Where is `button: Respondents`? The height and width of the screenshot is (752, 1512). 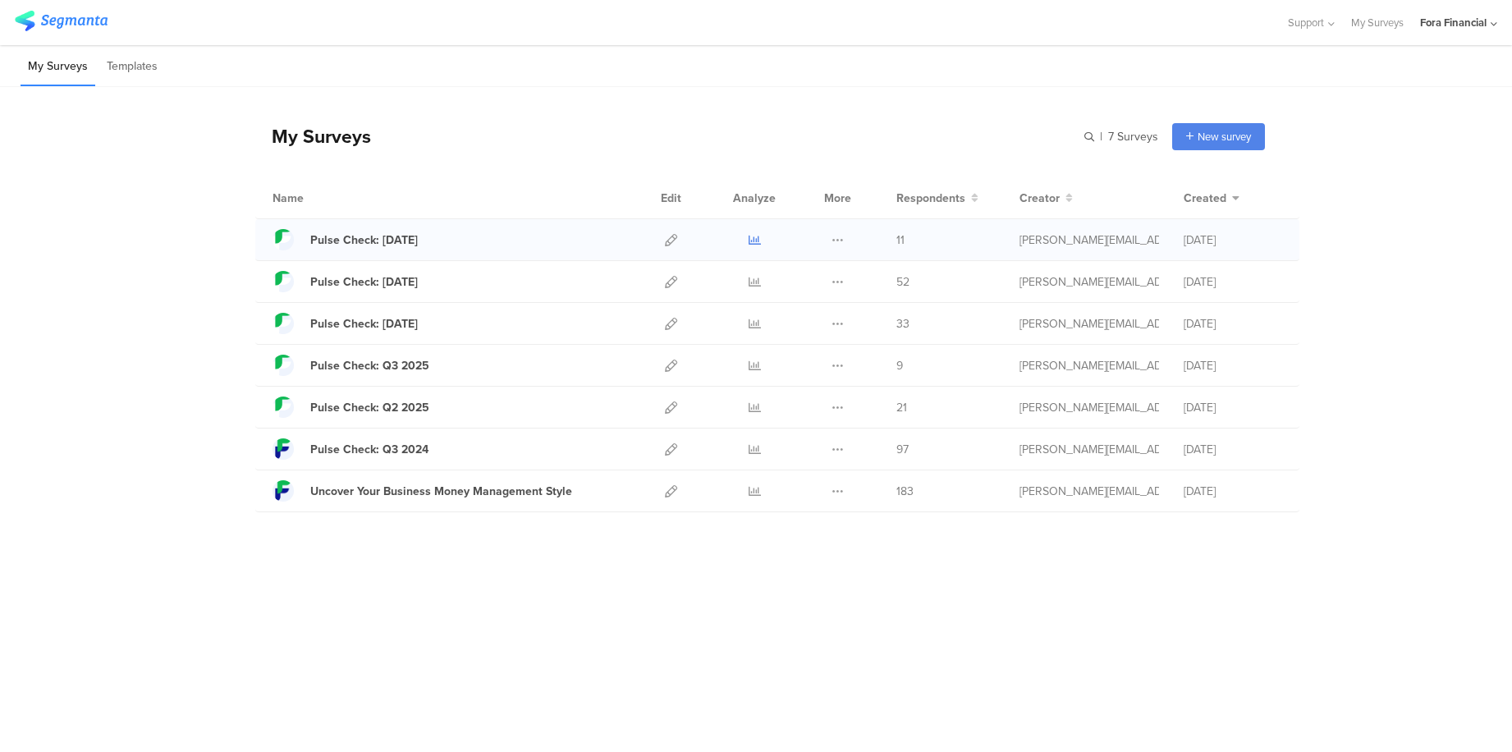 button: Respondents is located at coordinates (938, 198).